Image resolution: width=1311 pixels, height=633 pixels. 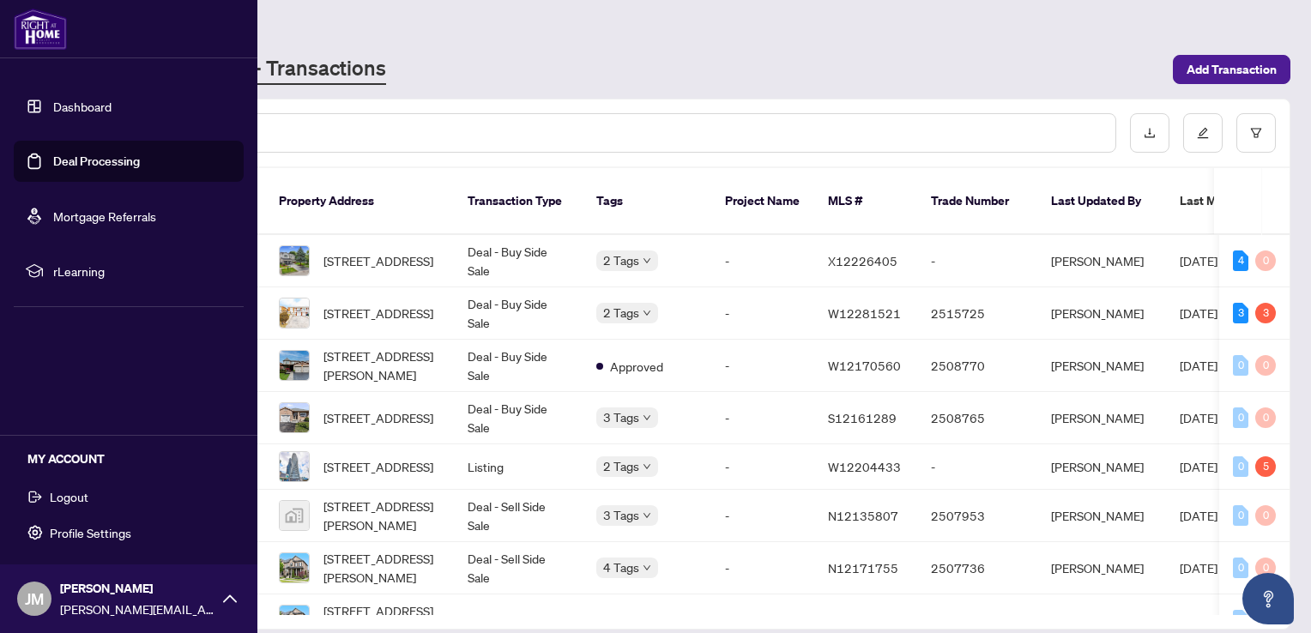 I want to click on span: edit, so click(x=1203, y=133).